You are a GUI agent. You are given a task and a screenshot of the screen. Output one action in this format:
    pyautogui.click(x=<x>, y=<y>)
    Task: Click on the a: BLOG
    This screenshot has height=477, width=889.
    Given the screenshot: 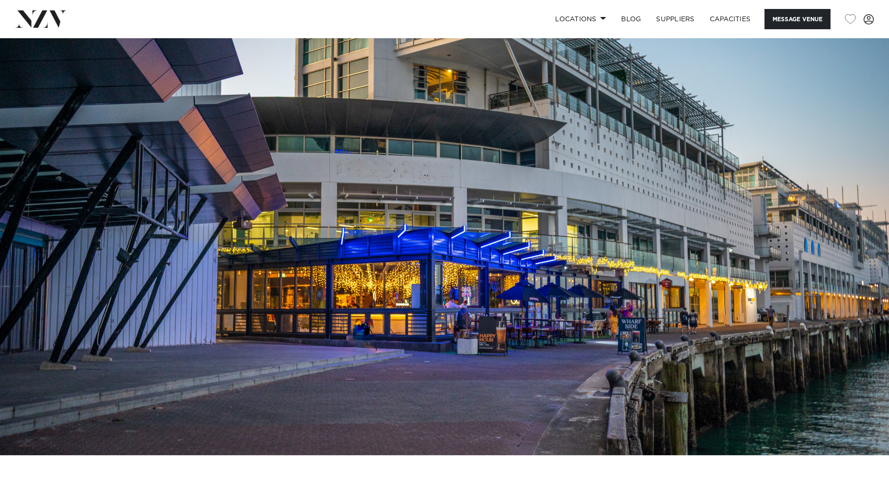 What is the action you would take?
    pyautogui.click(x=631, y=19)
    